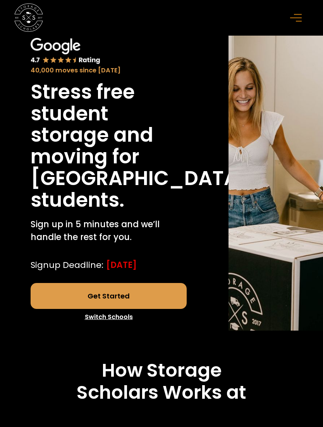 This screenshot has width=323, height=427. What do you see at coordinates (109, 231) in the screenshot?
I see `p: Sign up in 5 minutes and we’ll handle the rest for you.` at bounding box center [109, 231].